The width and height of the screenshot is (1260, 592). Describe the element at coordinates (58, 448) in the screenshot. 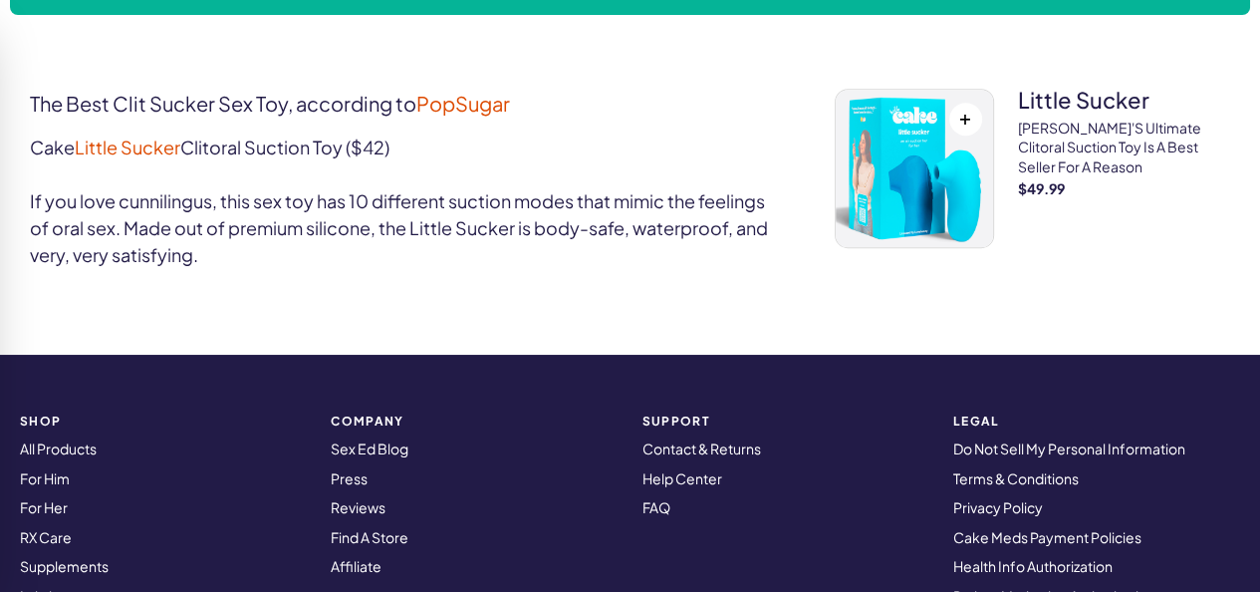

I see `a: All Products` at that location.